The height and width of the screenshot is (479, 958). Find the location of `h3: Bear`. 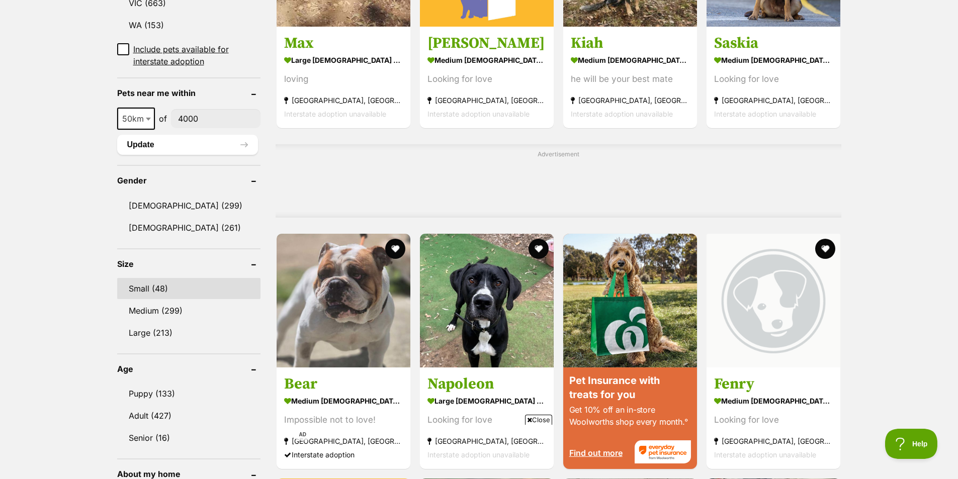

h3: Bear is located at coordinates (343, 384).